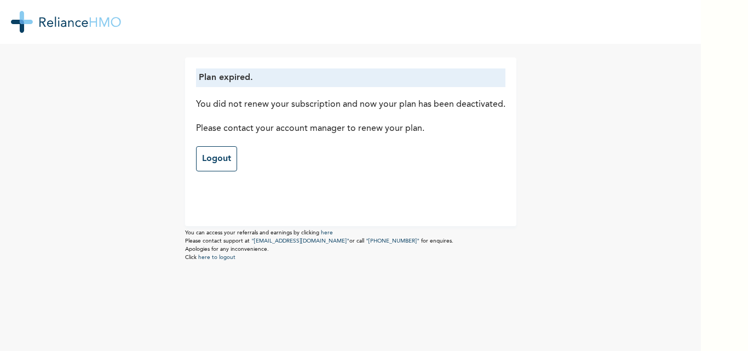 Image resolution: width=748 pixels, height=351 pixels. I want to click on a: Logout, so click(216, 159).